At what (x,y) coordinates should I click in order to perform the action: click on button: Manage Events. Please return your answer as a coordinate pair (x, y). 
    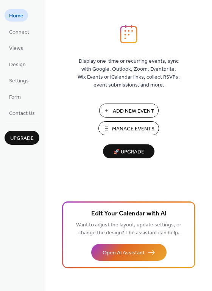
    Looking at the image, I should click on (129, 128).